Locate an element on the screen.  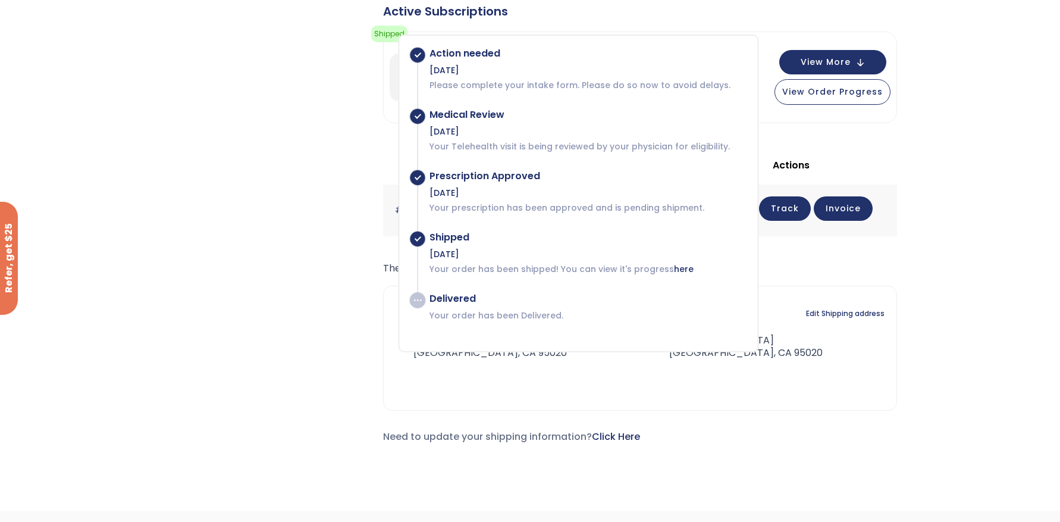
div: Prescription Approved is located at coordinates (587, 176).